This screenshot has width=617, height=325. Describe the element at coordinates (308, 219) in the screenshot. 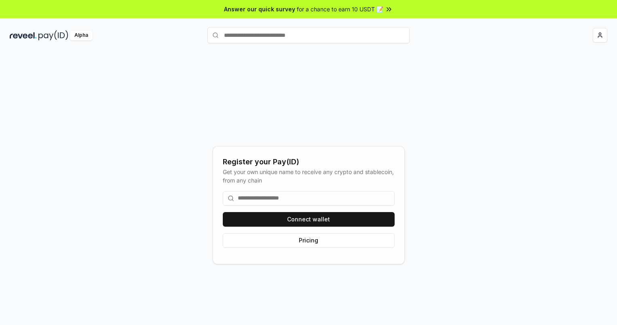

I see `button: Connect wallet` at that location.